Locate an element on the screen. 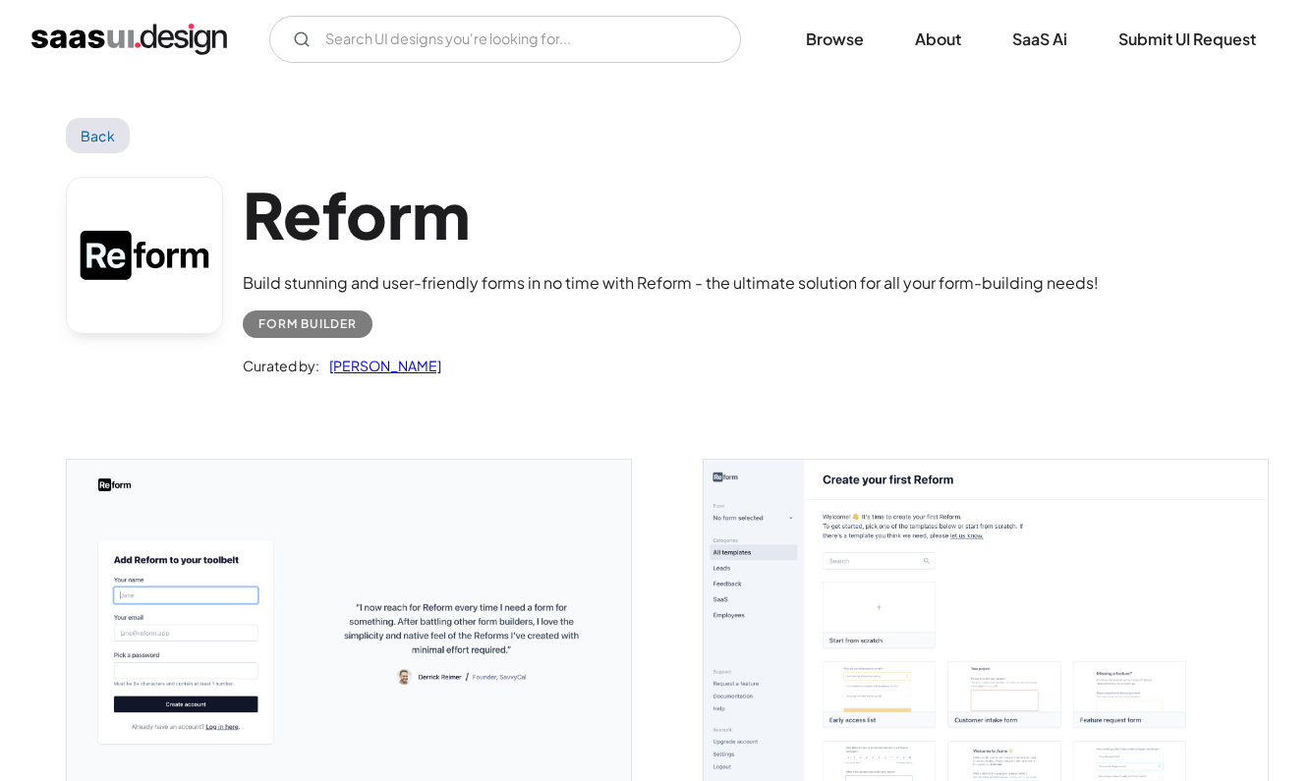  a: Browse is located at coordinates (834, 39).